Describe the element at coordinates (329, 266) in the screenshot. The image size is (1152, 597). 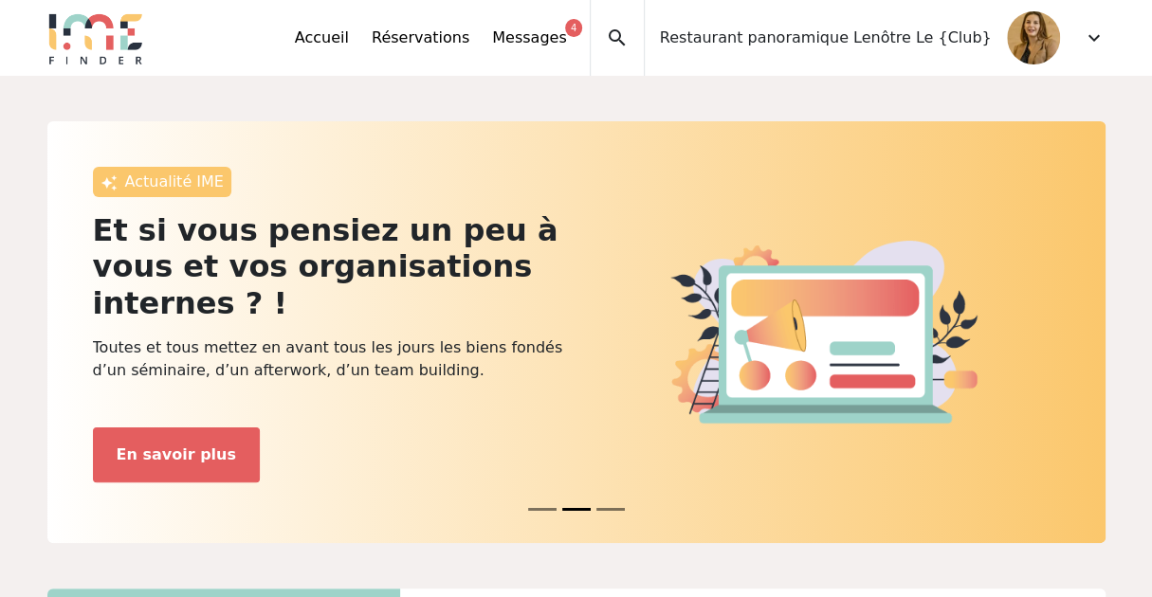
I see `h2: Et si vous pensiez un peu à vous et vos organisations internes ? !` at that location.